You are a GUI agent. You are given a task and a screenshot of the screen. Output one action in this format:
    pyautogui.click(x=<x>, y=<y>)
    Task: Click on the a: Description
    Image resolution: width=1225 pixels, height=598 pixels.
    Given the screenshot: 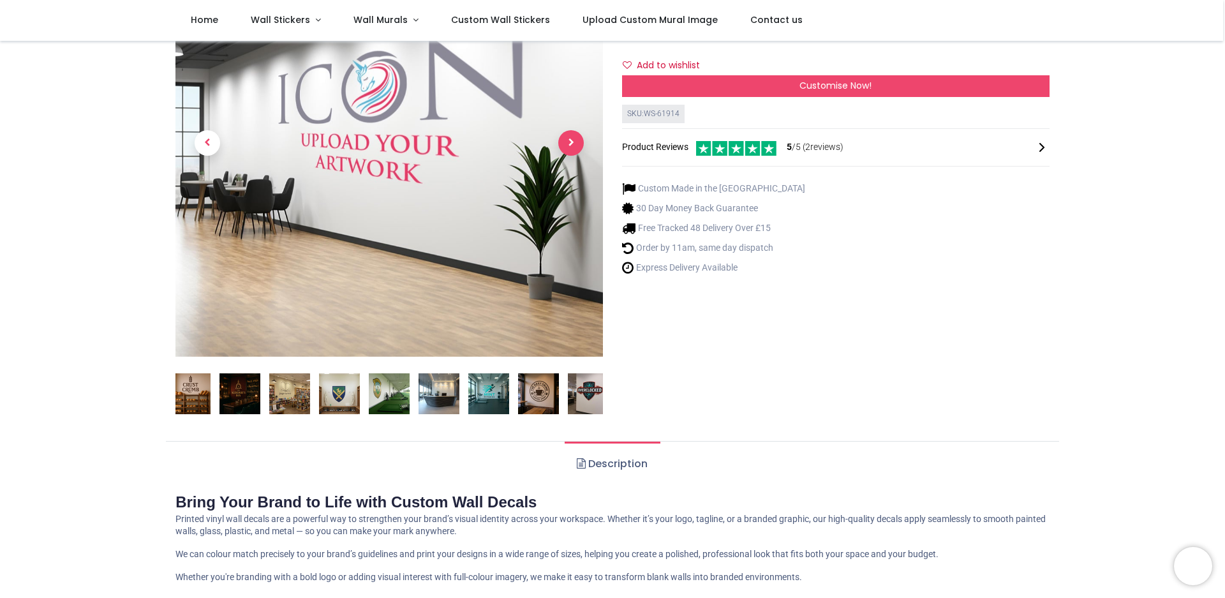 What is the action you would take?
    pyautogui.click(x=612, y=464)
    